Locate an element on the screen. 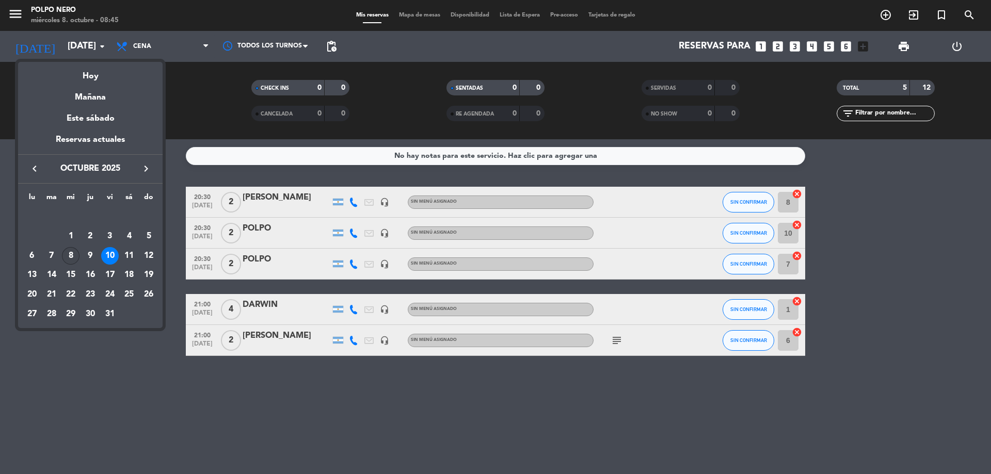  div: 9 is located at coordinates (90, 256).